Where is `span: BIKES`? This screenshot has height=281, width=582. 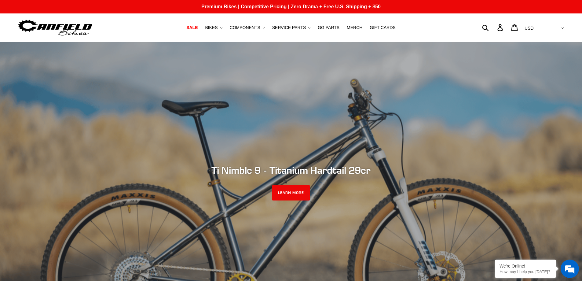
span: BIKES is located at coordinates (211, 27).